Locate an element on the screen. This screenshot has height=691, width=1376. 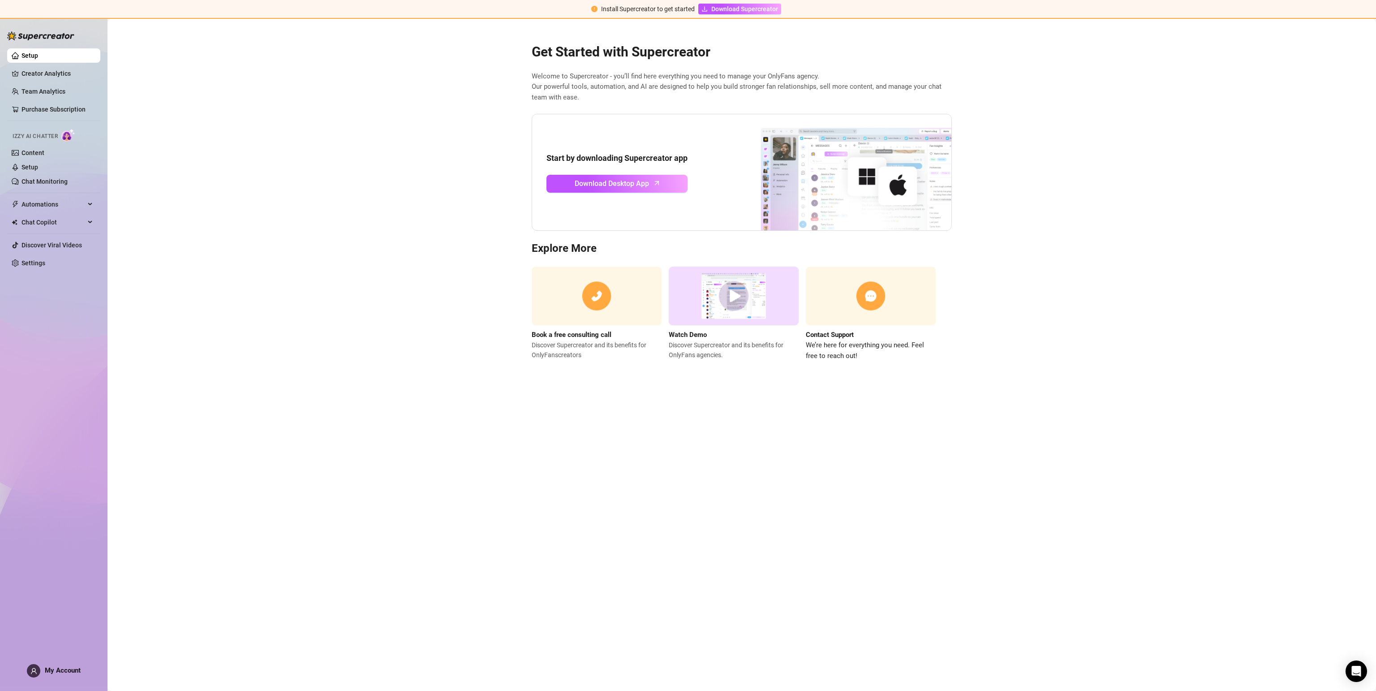
a: Creator Analytics is located at coordinates (57, 73).